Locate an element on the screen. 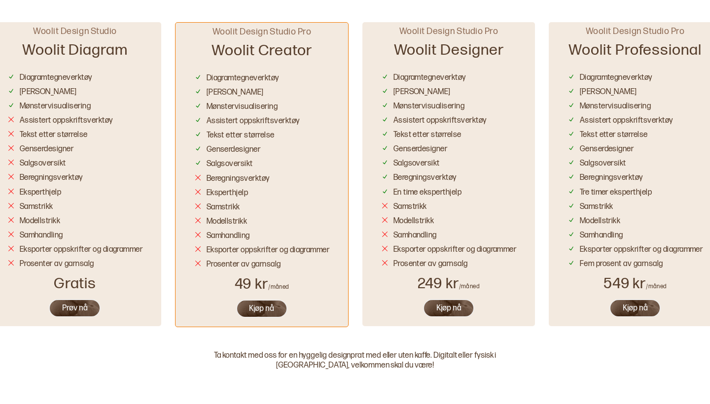 The height and width of the screenshot is (404, 710). div: Gratis is located at coordinates (75, 284).